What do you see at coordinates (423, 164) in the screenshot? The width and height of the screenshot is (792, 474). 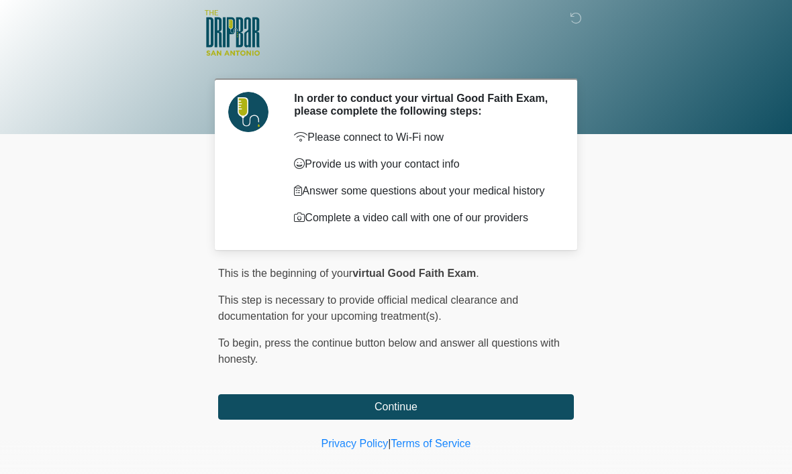 I see `p: Provide us with your contact info` at bounding box center [423, 164].